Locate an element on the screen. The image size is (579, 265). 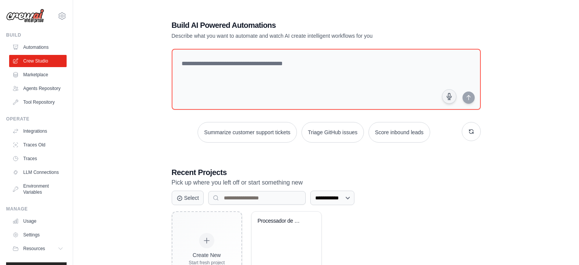
a: Settings is located at coordinates (38, 235).